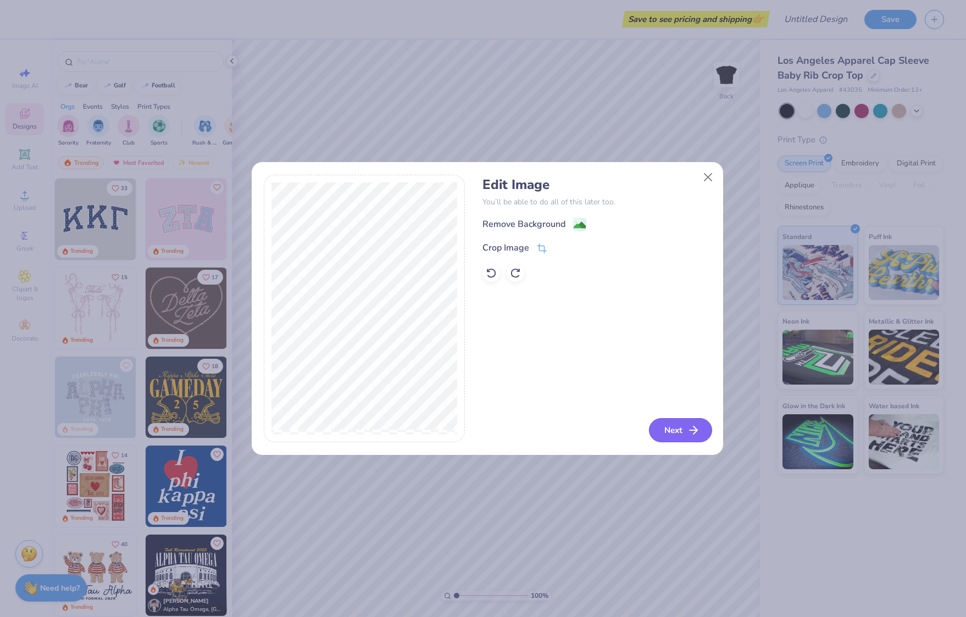  Describe the element at coordinates (681, 430) in the screenshot. I see `button: Next` at that location.